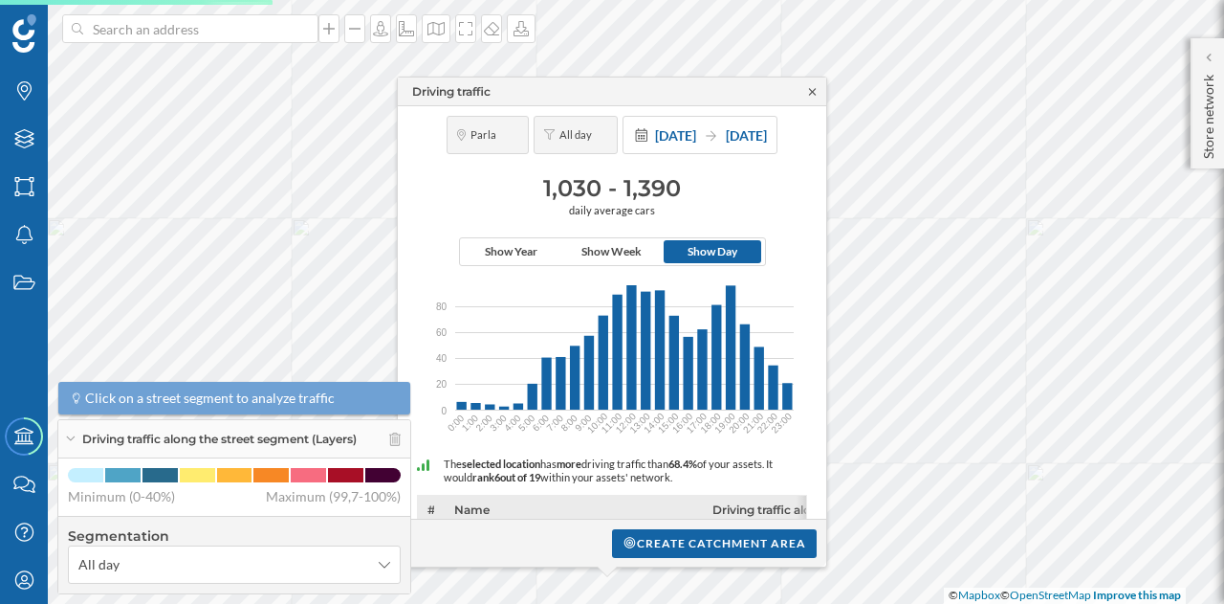 This screenshot has height=604, width=1224. Describe the element at coordinates (483, 476) in the screenshot. I see `span: rank` at that location.